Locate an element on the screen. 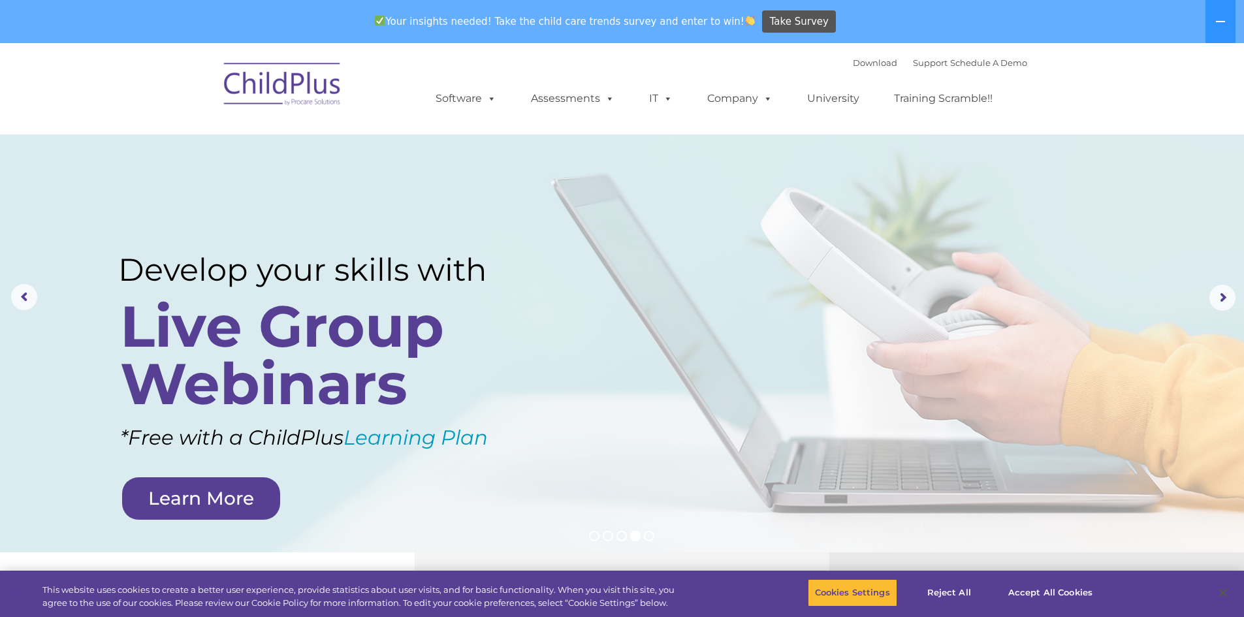 The width and height of the screenshot is (1244, 617). a: Schedule A Demo is located at coordinates (989, 63).